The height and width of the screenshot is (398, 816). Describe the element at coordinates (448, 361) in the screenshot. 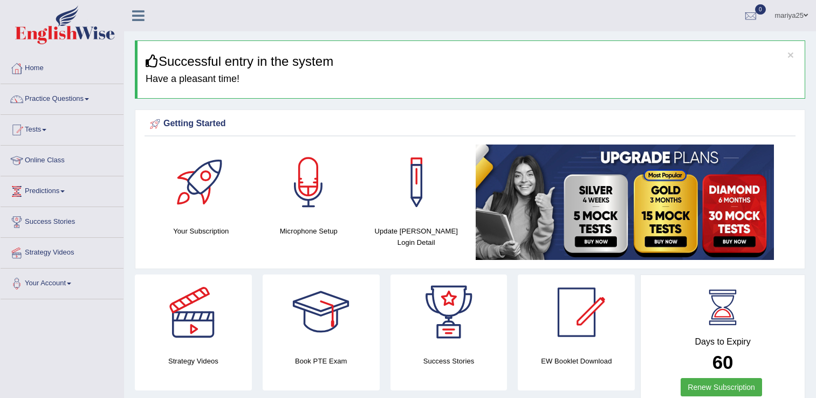

I see `h4: Success Stories` at that location.